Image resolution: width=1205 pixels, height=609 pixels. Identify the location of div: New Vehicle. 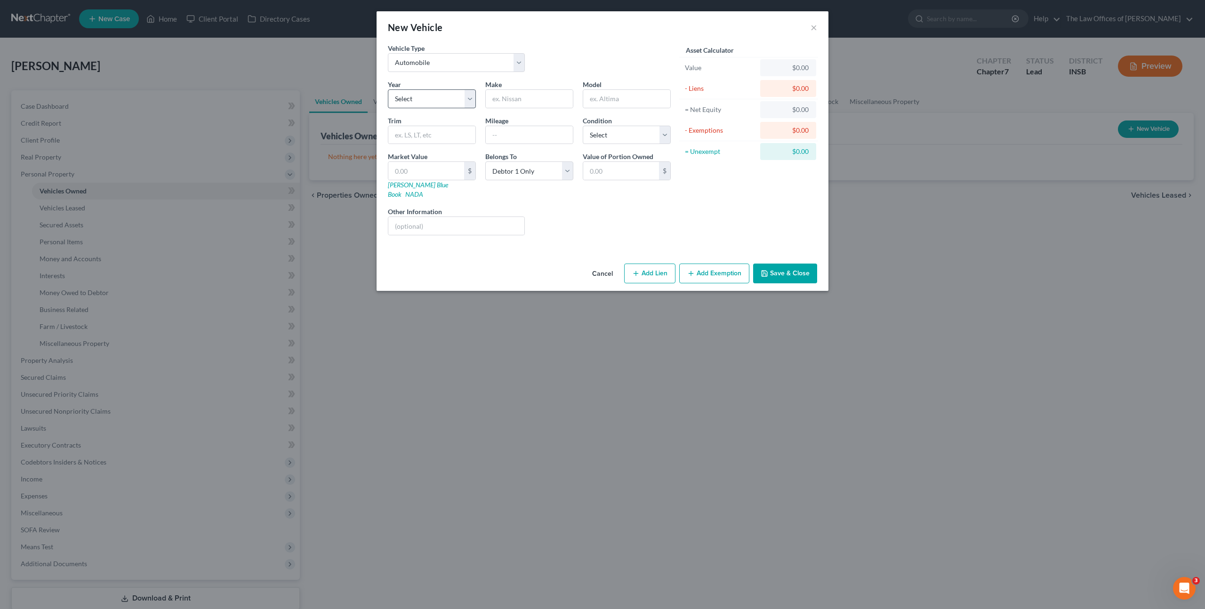
(415, 27).